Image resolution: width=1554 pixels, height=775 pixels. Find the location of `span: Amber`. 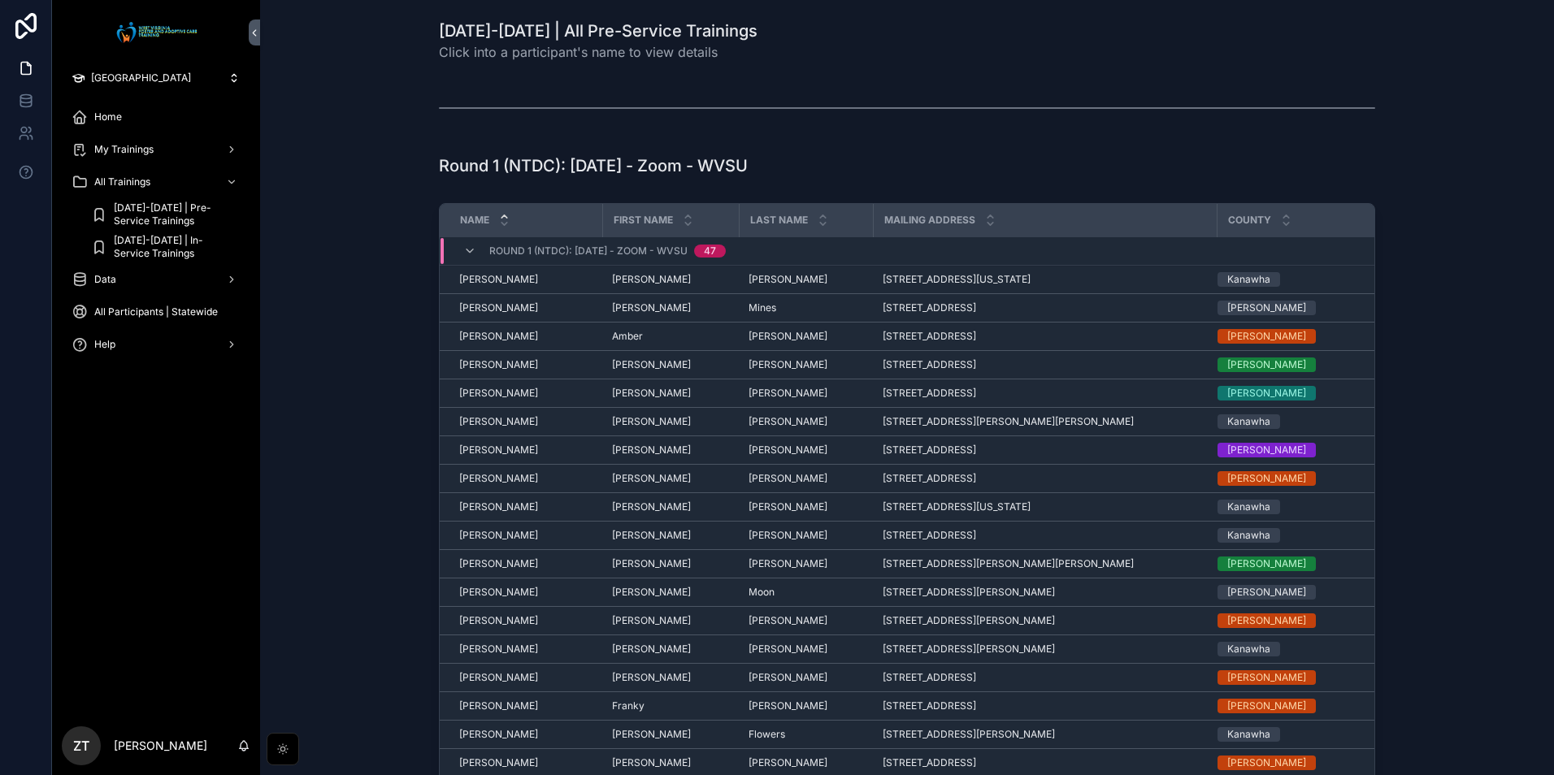

span: Amber is located at coordinates (627, 336).